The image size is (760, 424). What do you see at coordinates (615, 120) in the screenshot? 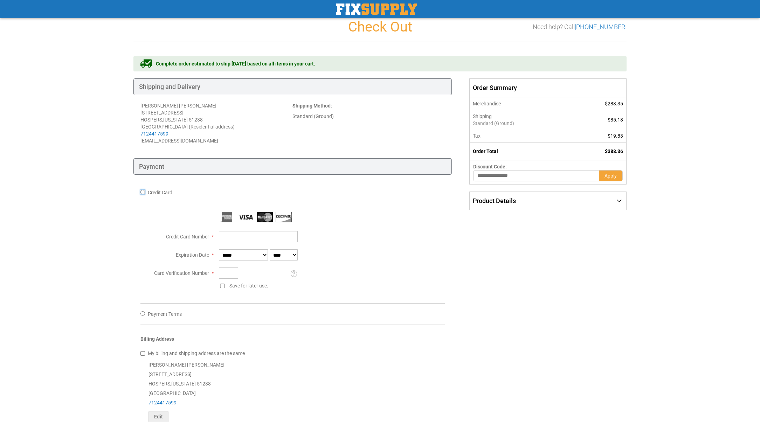
I see `span: $85.18` at bounding box center [615, 120].